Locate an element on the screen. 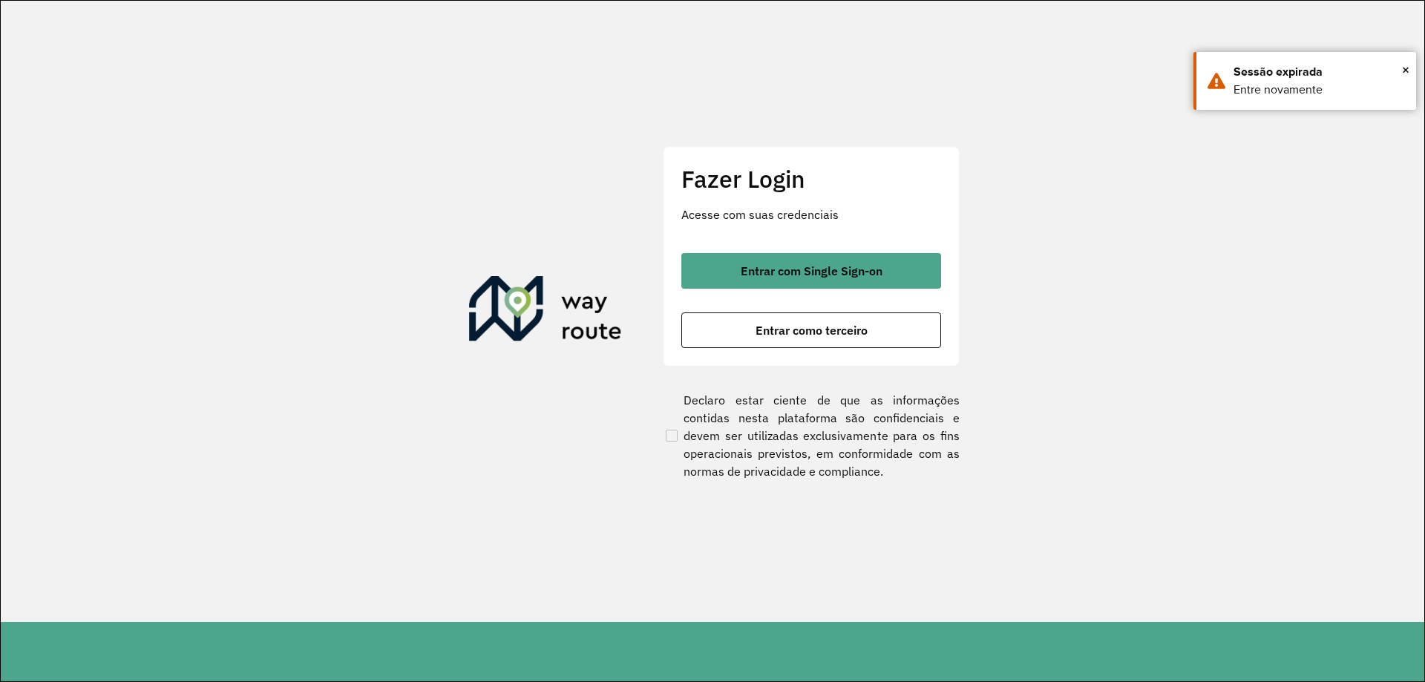  div: Entre novamente is located at coordinates (1319, 90).